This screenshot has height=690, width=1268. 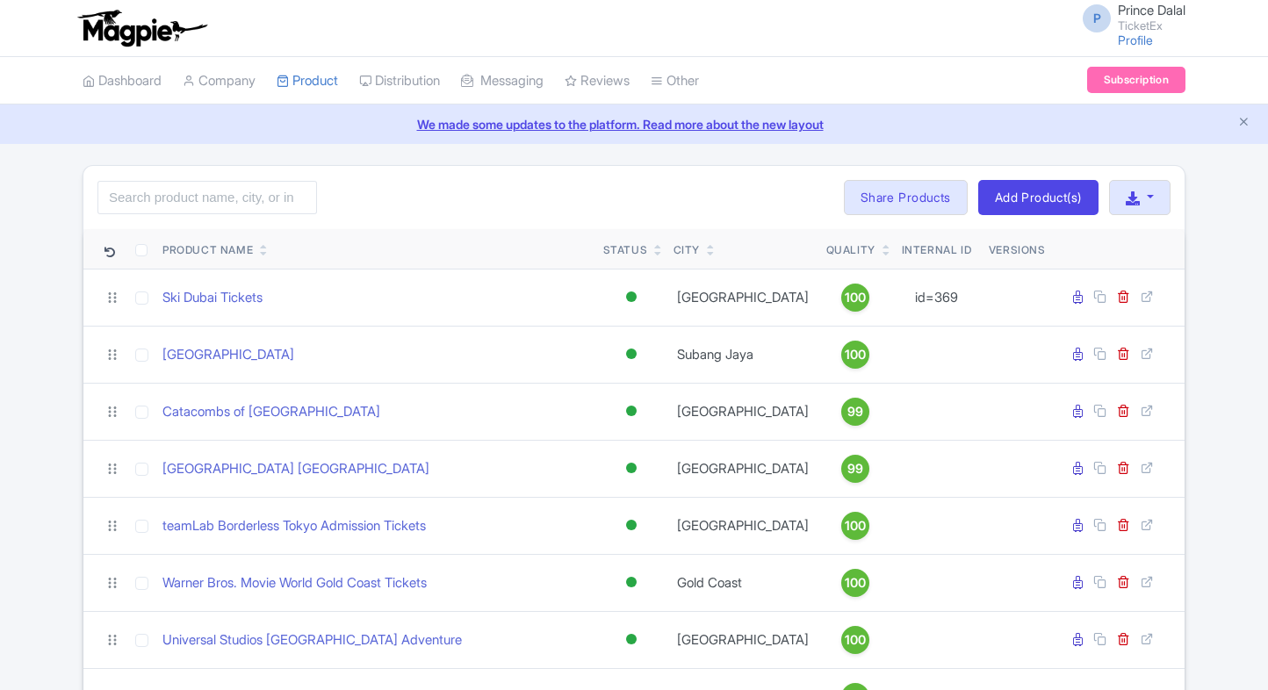 What do you see at coordinates (219, 81) in the screenshot?
I see `a: Company` at bounding box center [219, 81].